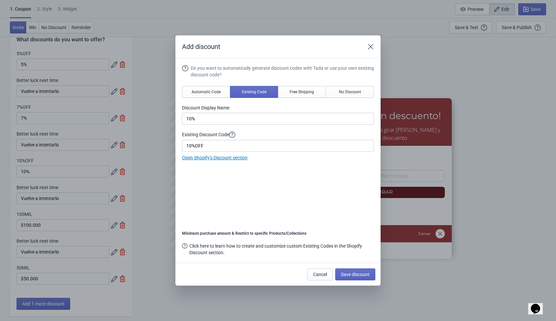 This screenshot has height=321, width=556. Describe the element at coordinates (282, 250) in the screenshot. I see `div: Click here to learn how to create and customize custom Existing Codes in the Shopify Discount sec...` at that location.